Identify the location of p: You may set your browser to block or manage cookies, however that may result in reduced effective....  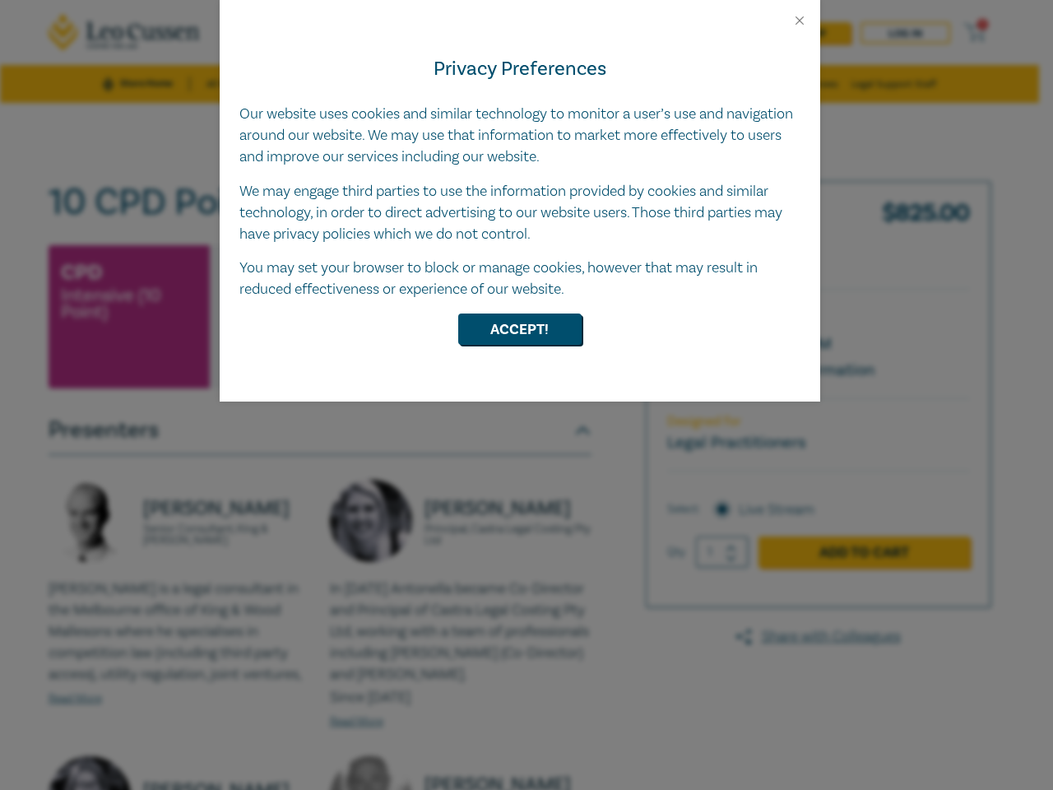
(520, 279).